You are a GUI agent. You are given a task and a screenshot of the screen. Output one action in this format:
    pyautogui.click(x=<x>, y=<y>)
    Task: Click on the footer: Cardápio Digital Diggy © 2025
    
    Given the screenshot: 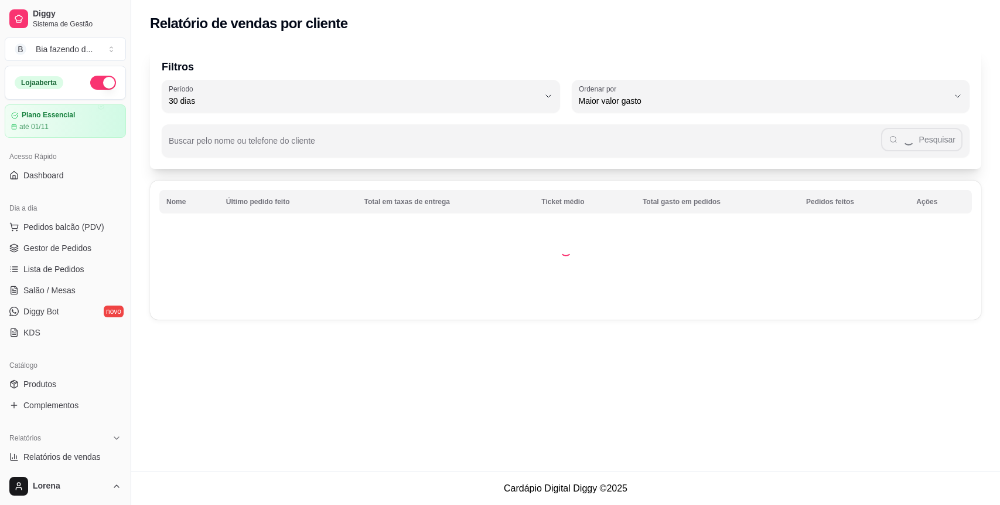 What is the action you would take?
    pyautogui.click(x=566, y=488)
    